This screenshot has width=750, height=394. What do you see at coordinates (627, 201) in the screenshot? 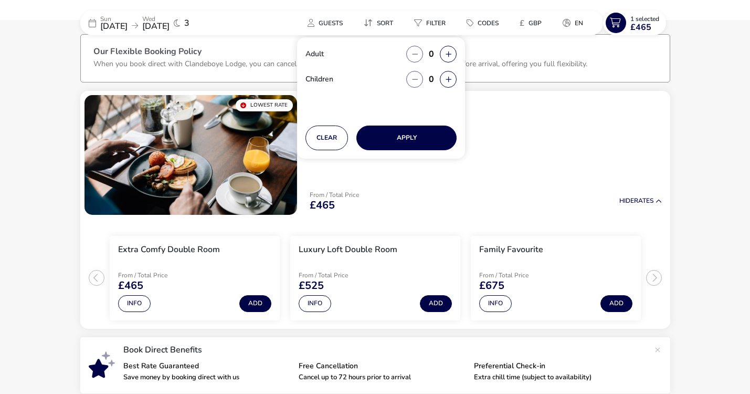
I see `span: Hide` at bounding box center [627, 201].